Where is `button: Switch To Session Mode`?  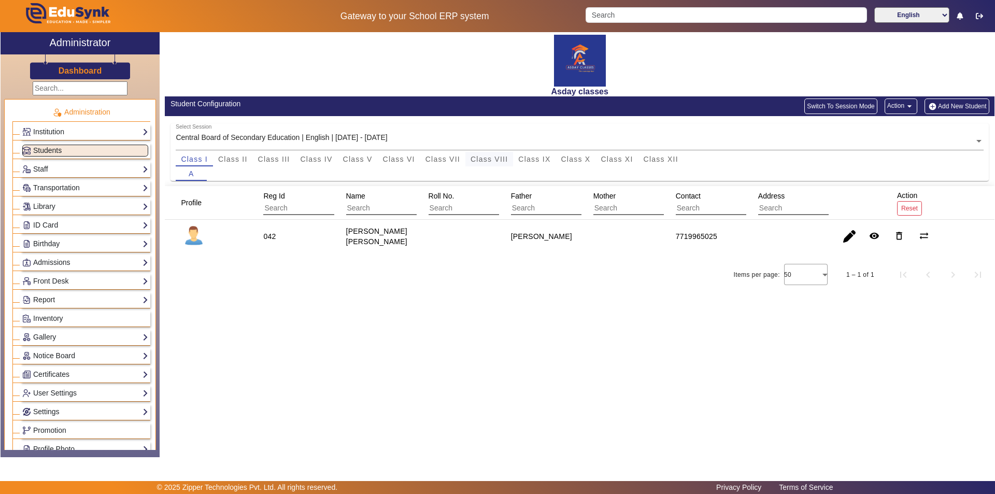
button: Switch To Session Mode is located at coordinates (841, 106).